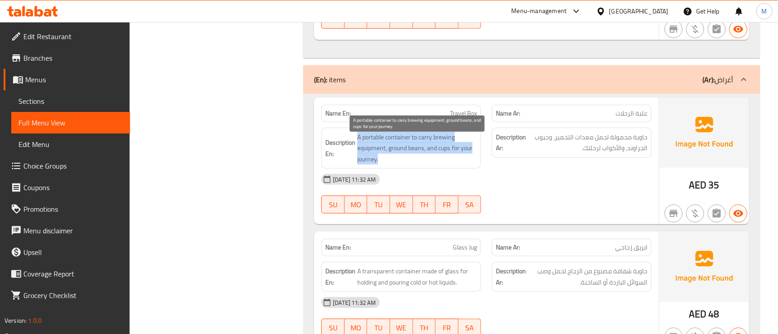  I want to click on span: M, so click(764, 11).